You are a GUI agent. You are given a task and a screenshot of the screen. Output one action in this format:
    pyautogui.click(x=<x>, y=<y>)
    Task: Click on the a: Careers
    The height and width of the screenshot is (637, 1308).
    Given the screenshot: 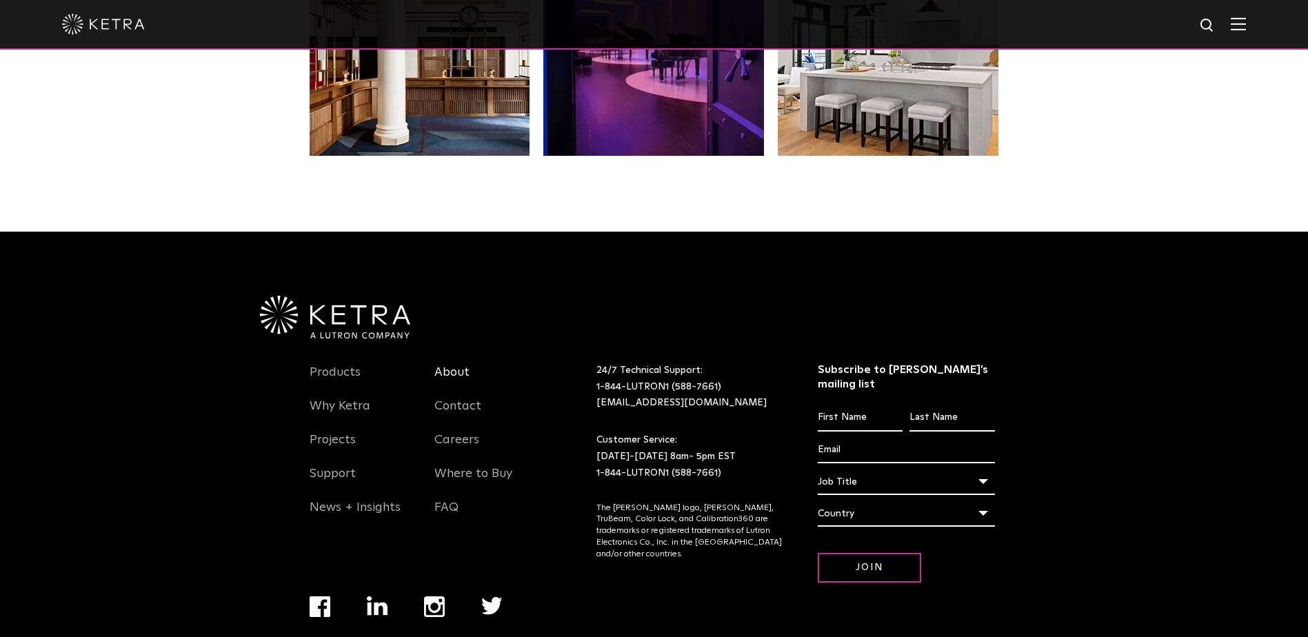 What is the action you would take?
    pyautogui.click(x=456, y=448)
    